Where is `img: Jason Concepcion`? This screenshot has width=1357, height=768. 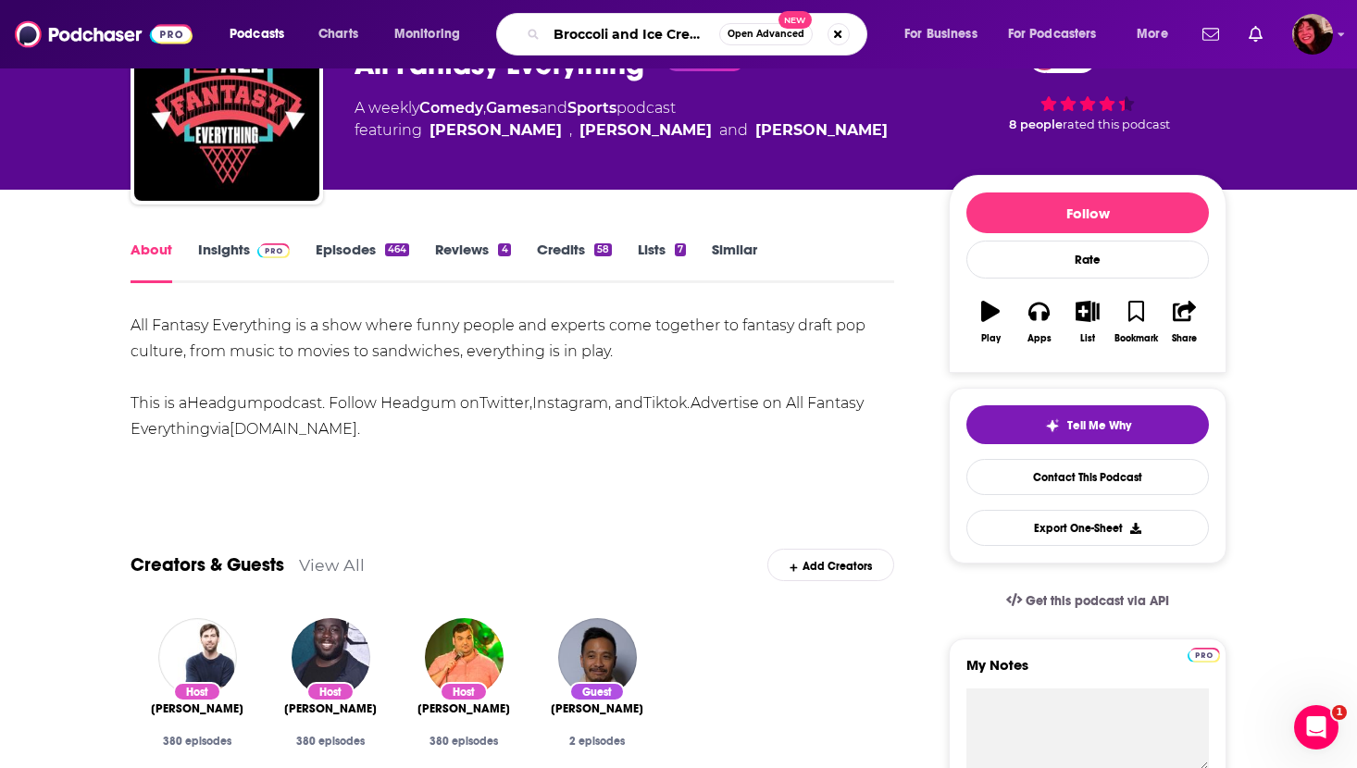 img: Jason Concepcion is located at coordinates (597, 657).